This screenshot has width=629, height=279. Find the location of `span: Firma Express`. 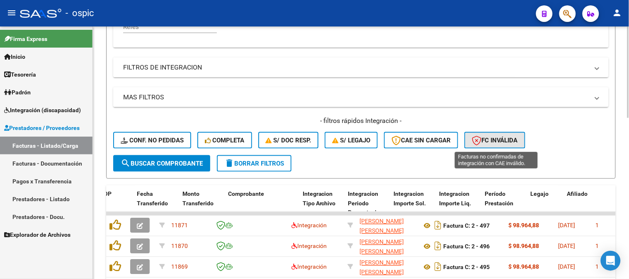

span: Firma Express is located at coordinates (26, 39).